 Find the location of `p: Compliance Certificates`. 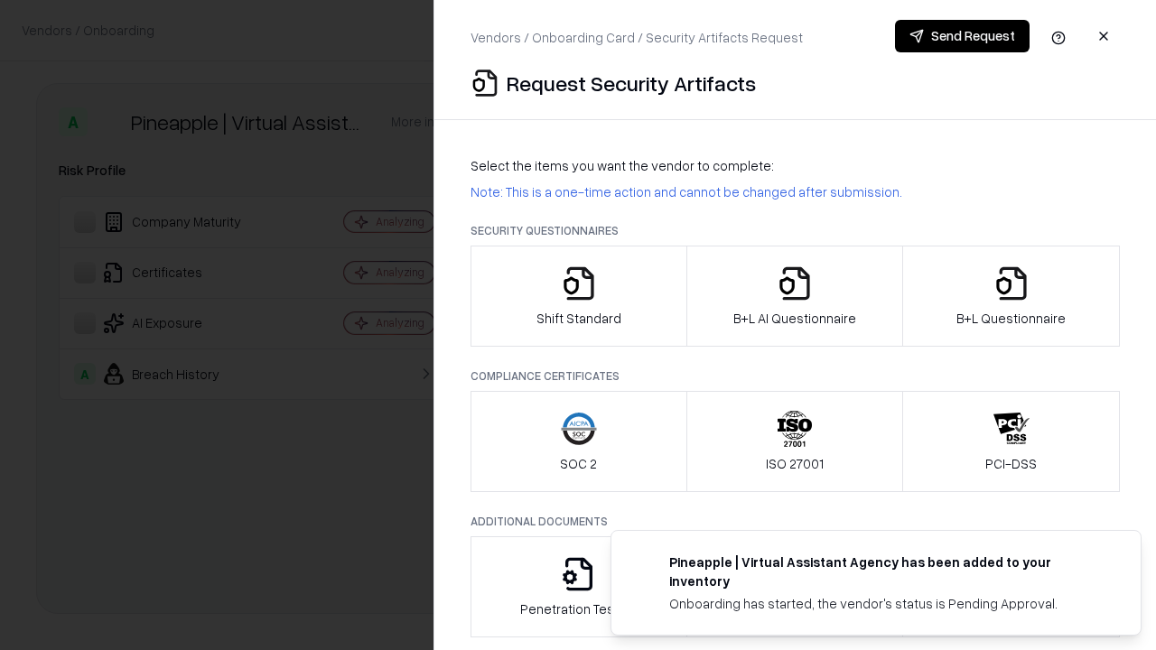

p: Compliance Certificates is located at coordinates (795, 376).